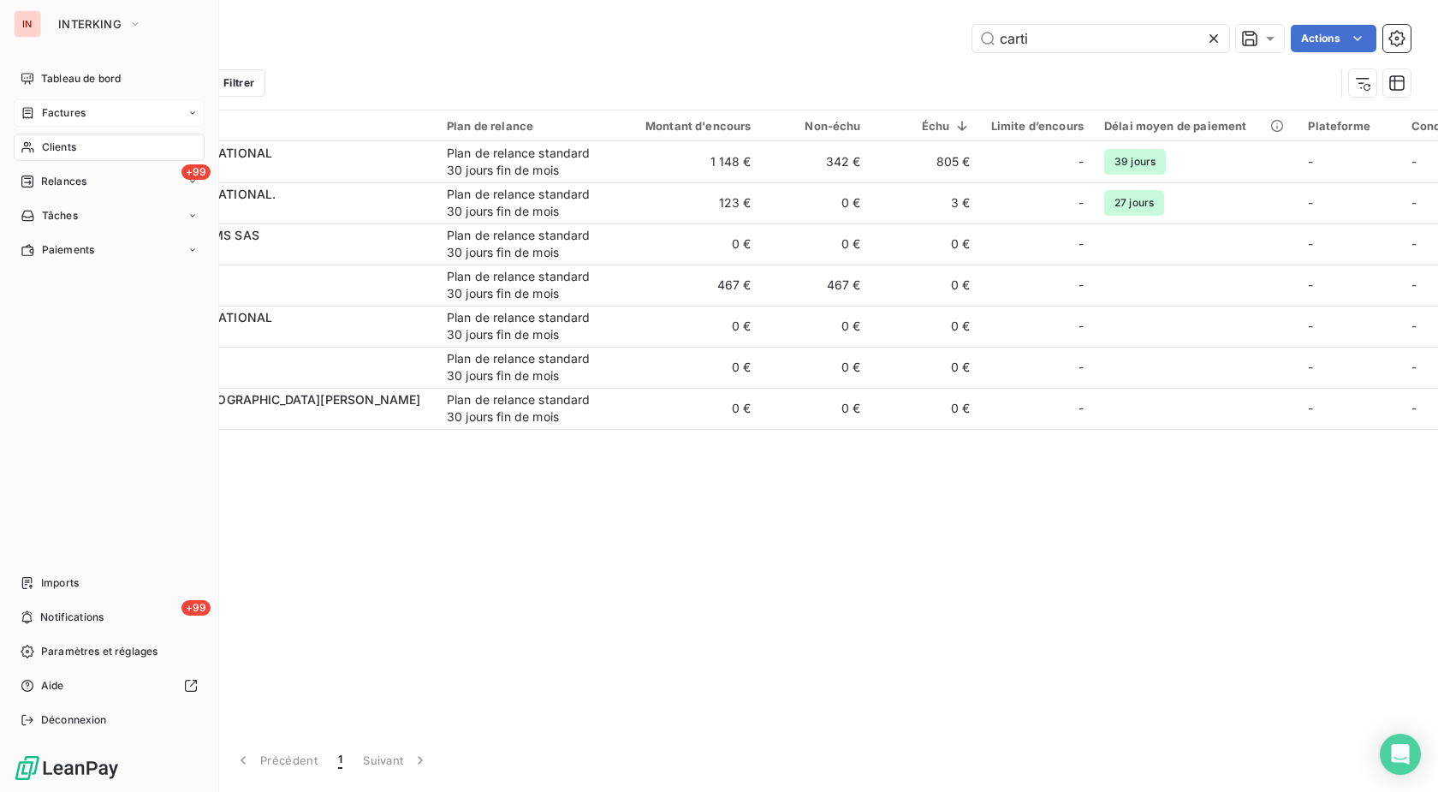 The height and width of the screenshot is (792, 1438). I want to click on td: 3 €, so click(926, 203).